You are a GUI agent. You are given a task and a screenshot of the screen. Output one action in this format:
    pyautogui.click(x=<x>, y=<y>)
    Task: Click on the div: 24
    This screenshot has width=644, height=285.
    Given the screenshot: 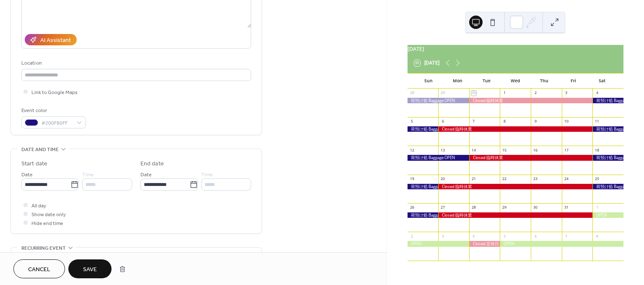 What is the action you would take?
    pyautogui.click(x=567, y=179)
    